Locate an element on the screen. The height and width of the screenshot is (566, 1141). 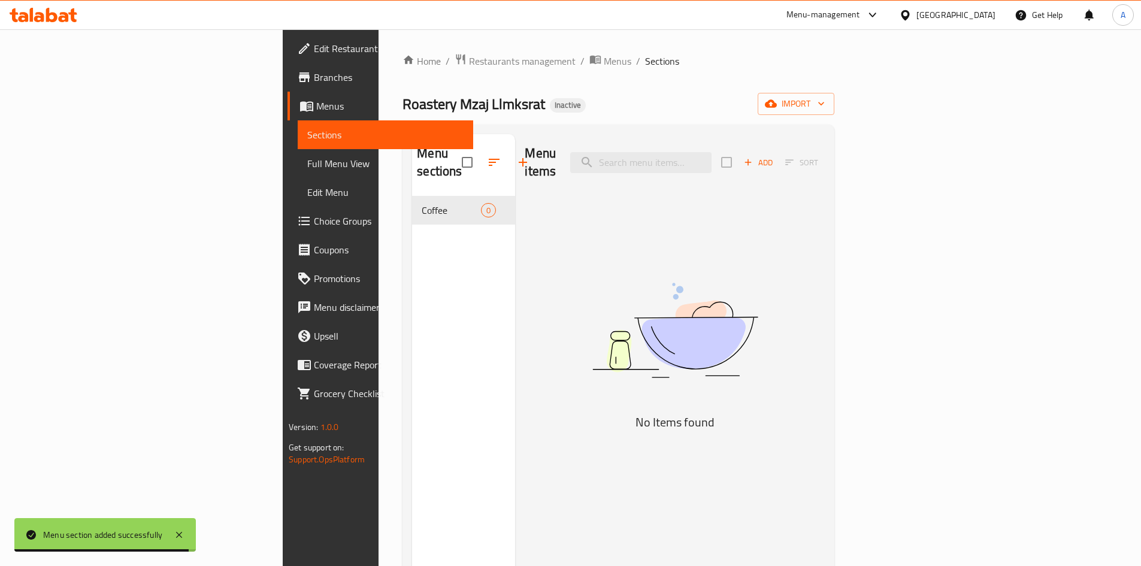
input: search is located at coordinates (641, 162).